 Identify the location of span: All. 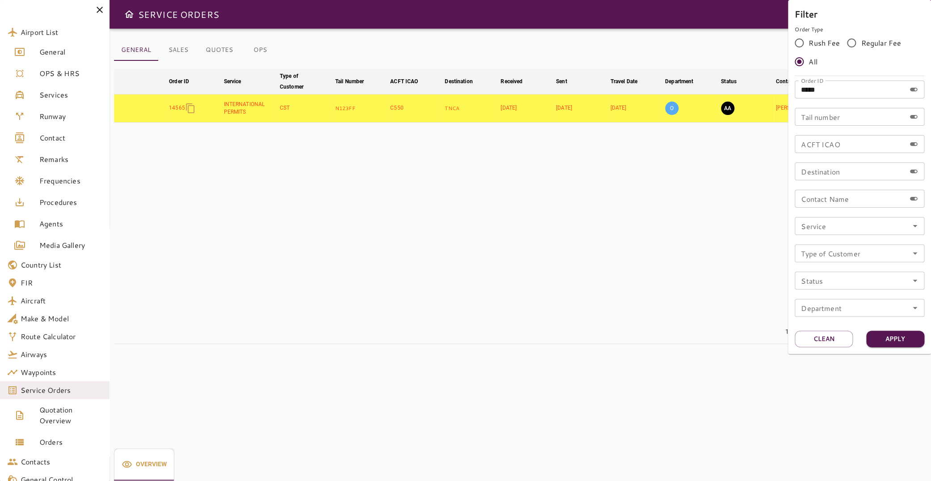
(813, 62).